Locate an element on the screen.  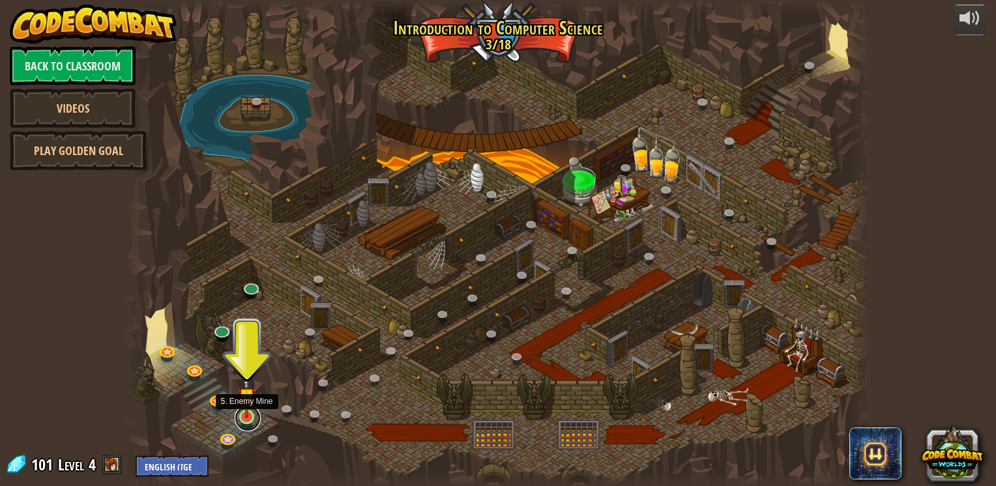
a: Videos is located at coordinates (72, 108).